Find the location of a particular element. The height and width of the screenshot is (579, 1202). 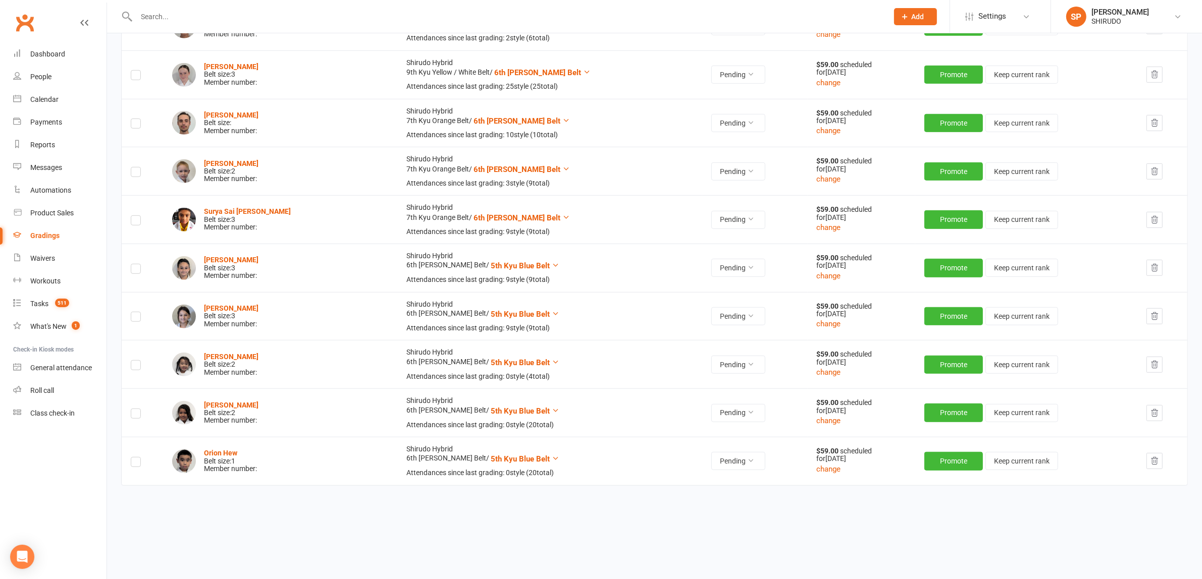

img: Surya Sai Shivank Vempali is located at coordinates (184, 220).